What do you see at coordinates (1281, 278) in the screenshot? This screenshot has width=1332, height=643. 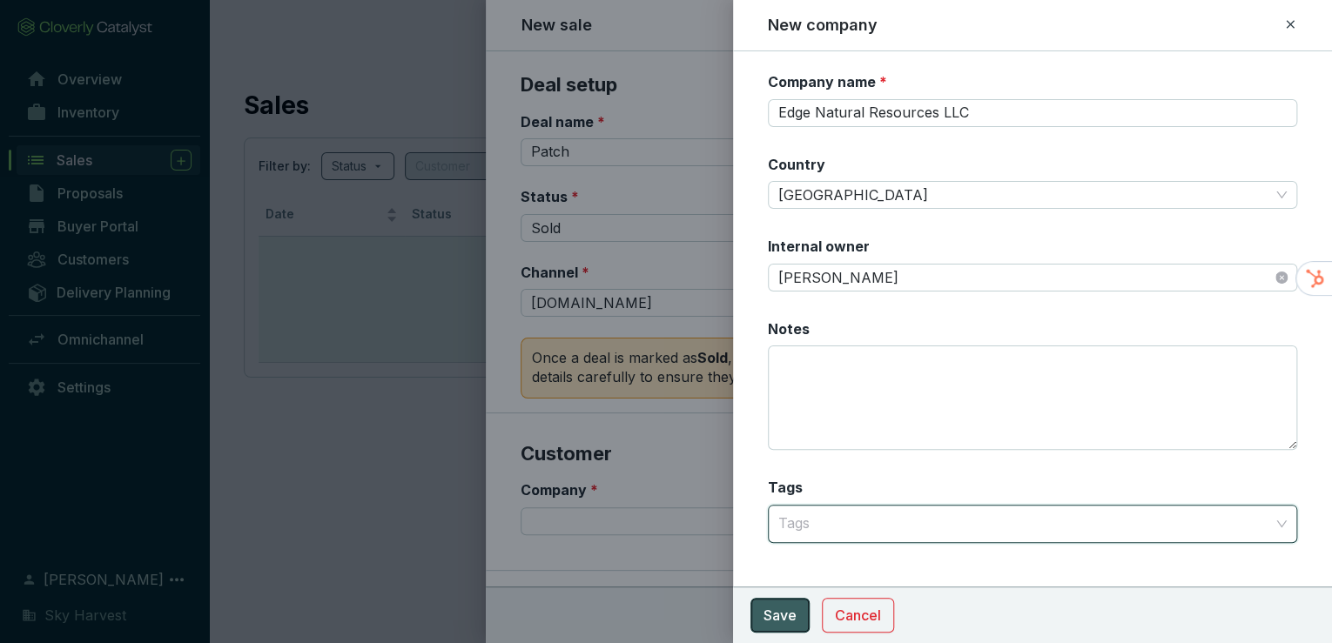 I see `span: close-circle` at bounding box center [1281, 278].